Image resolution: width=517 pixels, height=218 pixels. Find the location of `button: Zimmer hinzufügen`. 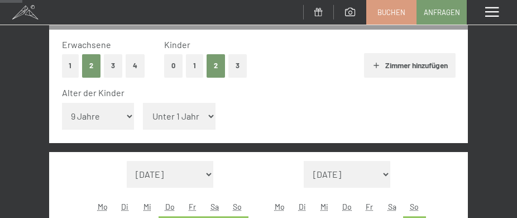

button: Zimmer hinzufügen is located at coordinates (409, 65).